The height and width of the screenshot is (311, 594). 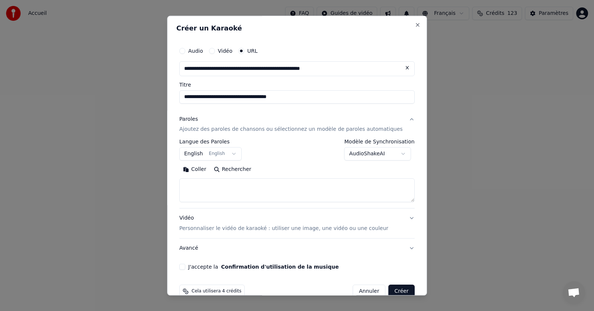 What do you see at coordinates (297, 85) in the screenshot?
I see `label: Titre` at bounding box center [297, 85].